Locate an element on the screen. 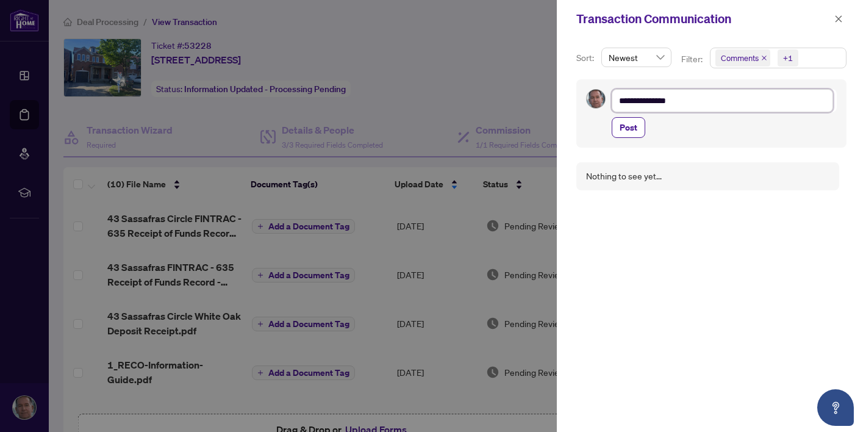 The image size is (866, 432). p: Sort: is located at coordinates (586, 58).